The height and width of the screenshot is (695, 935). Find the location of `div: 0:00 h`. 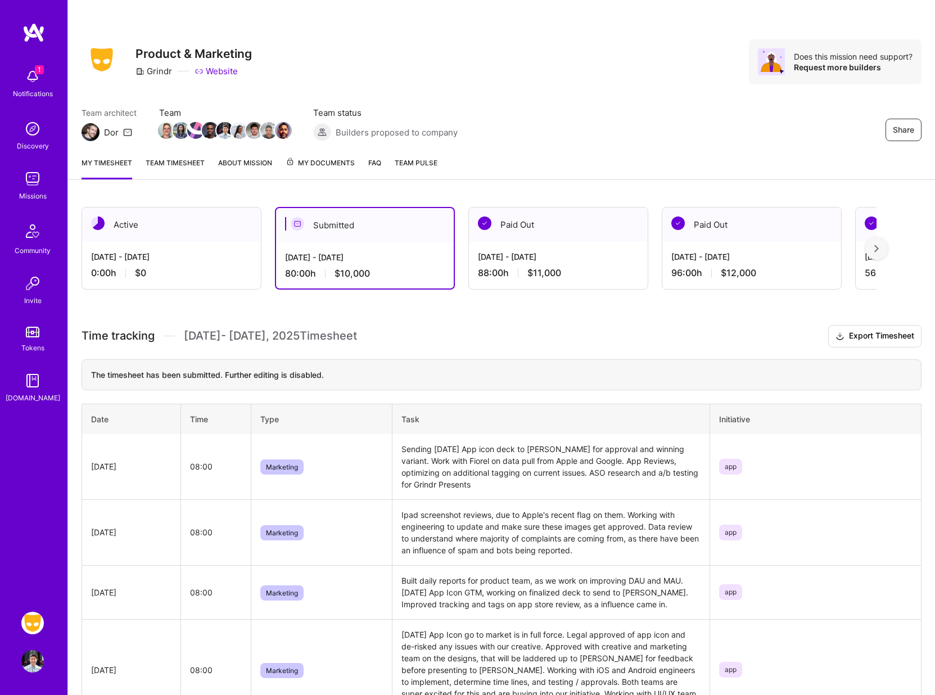

div: 0:00 h is located at coordinates (171, 273).